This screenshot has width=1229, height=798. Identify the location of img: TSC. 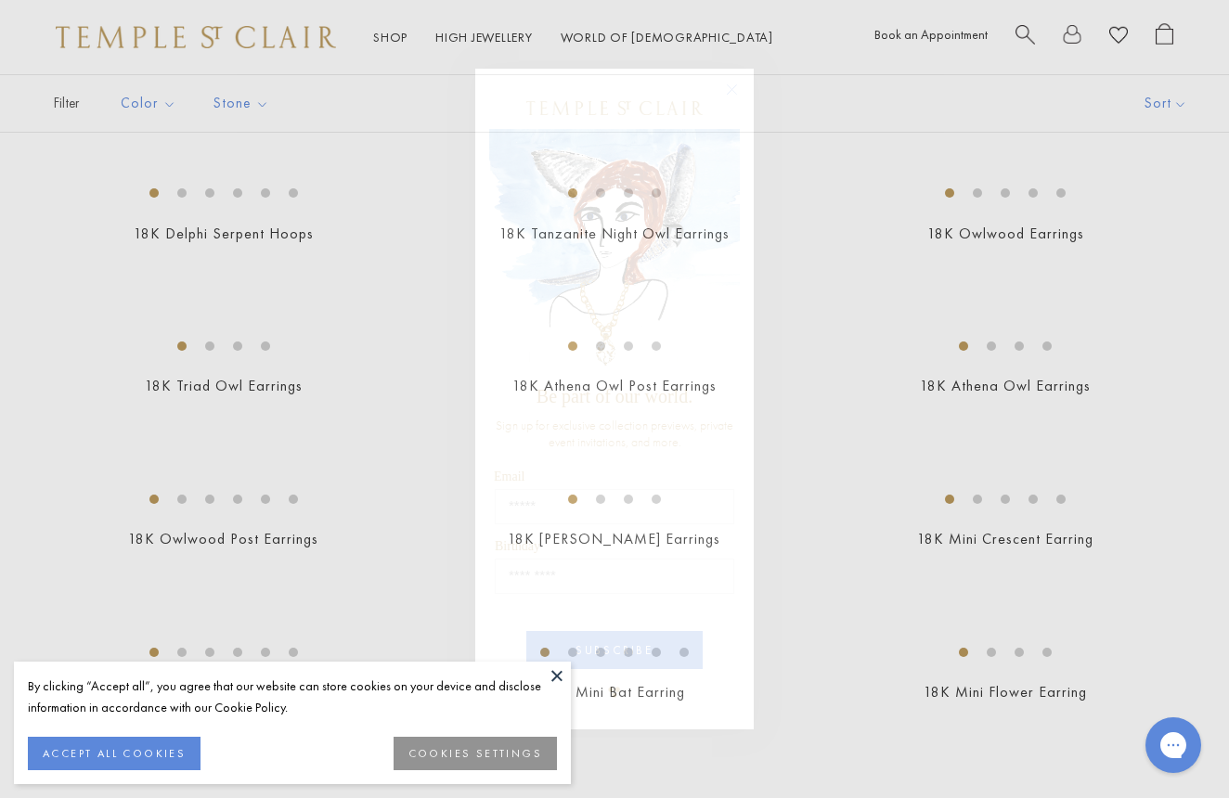
(615, 693).